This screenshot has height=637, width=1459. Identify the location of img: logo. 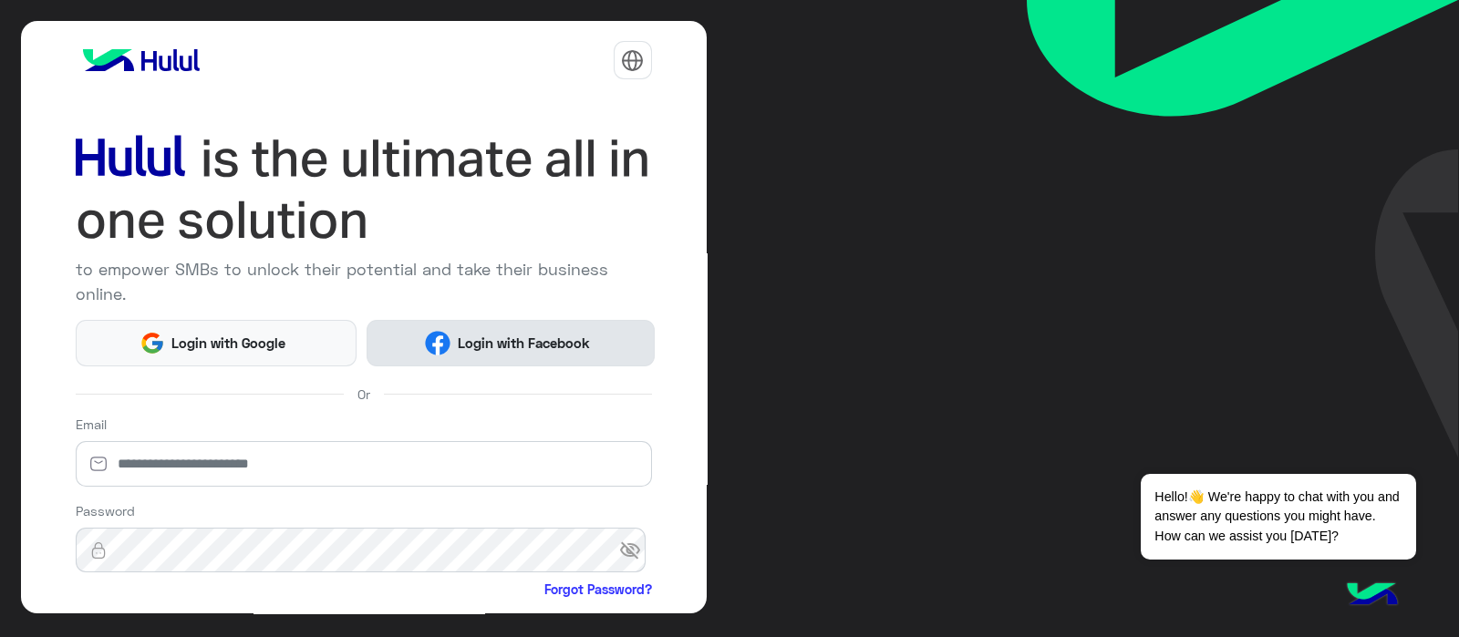
(141, 60).